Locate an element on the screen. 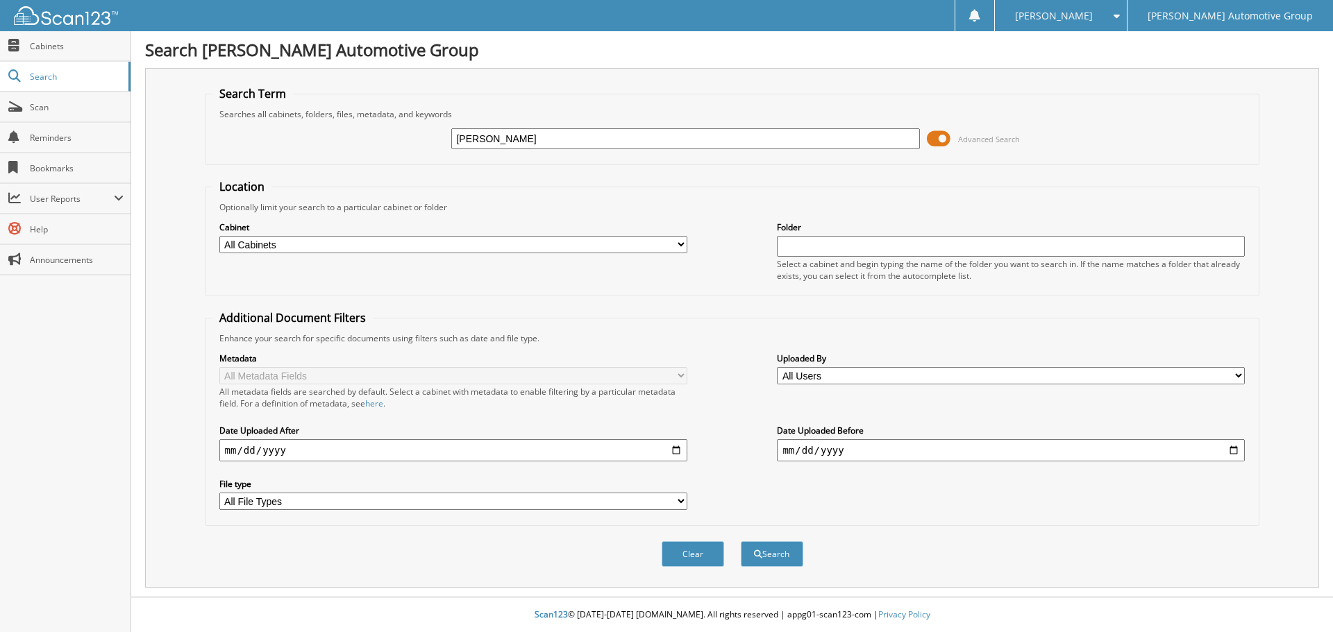 Image resolution: width=1333 pixels, height=632 pixels. label: Metadata is located at coordinates (453, 358).